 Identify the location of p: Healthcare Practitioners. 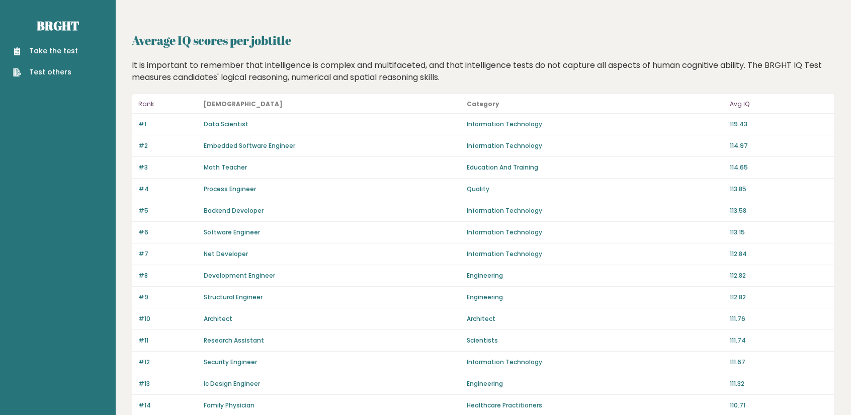
(595, 406).